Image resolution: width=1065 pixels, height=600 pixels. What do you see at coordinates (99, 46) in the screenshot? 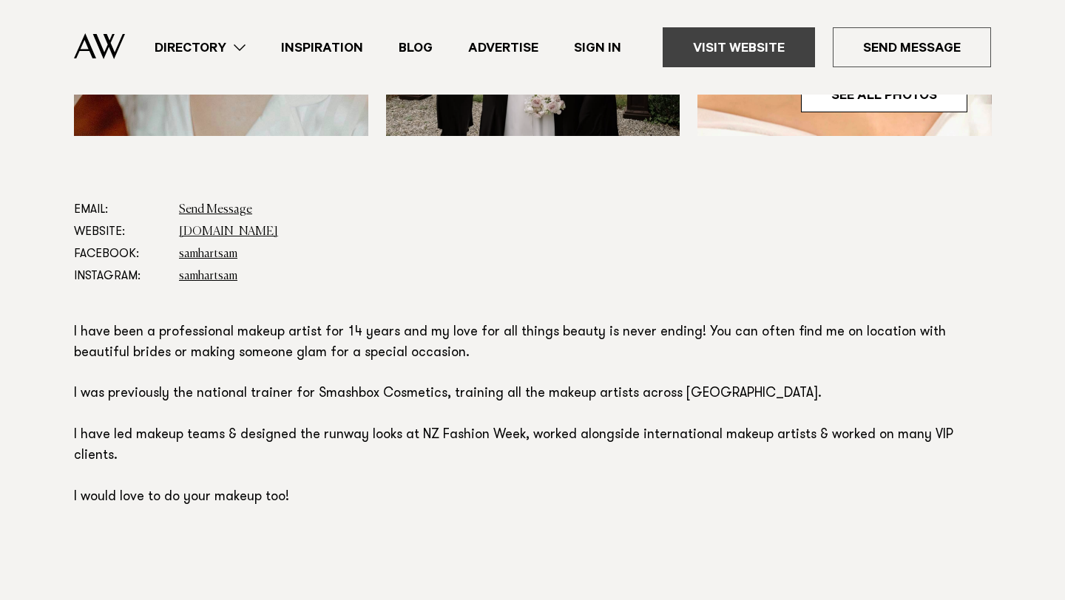
I see `img: Auckland Weddings Logo` at bounding box center [99, 46].